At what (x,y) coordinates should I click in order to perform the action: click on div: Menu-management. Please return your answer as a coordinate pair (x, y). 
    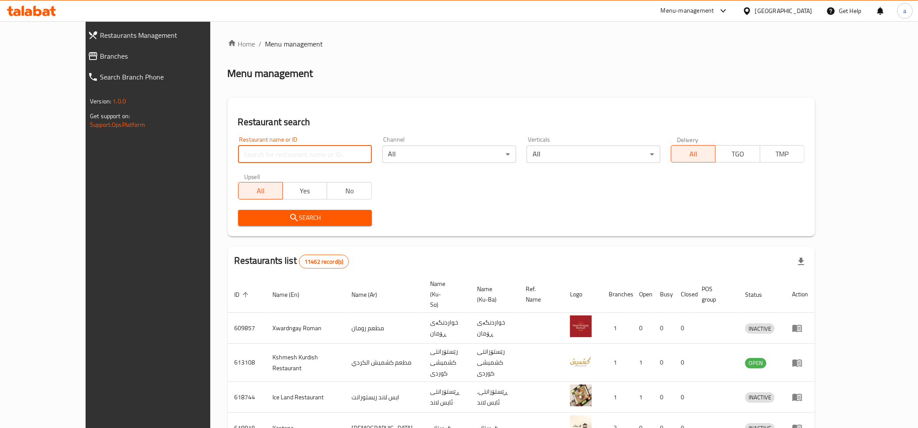
    Looking at the image, I should click on (687, 11).